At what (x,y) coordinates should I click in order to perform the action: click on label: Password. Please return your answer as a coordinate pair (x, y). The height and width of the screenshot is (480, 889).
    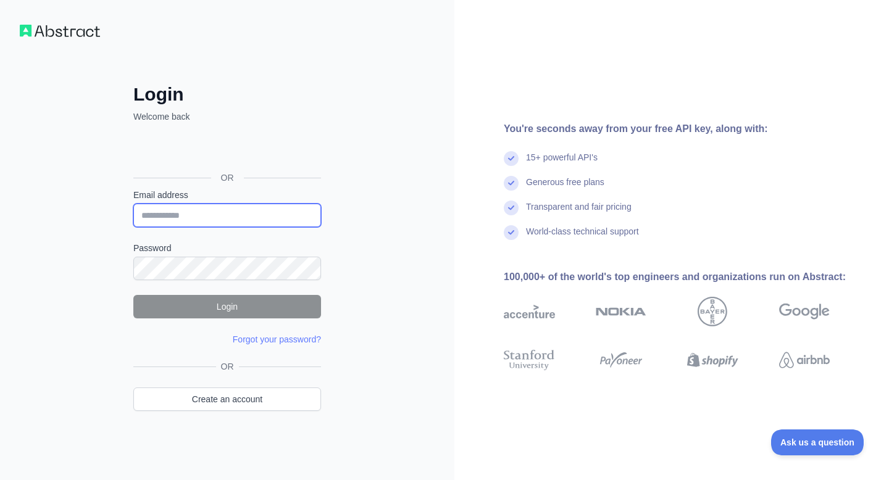
    Looking at the image, I should click on (227, 248).